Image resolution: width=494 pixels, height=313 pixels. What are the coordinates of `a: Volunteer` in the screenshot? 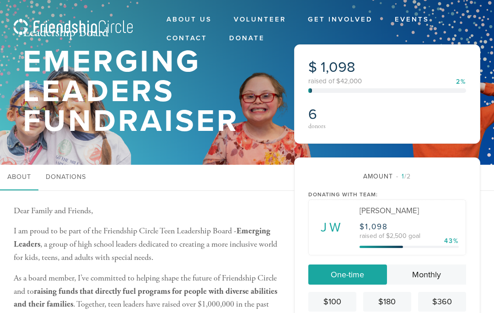 It's located at (260, 20).